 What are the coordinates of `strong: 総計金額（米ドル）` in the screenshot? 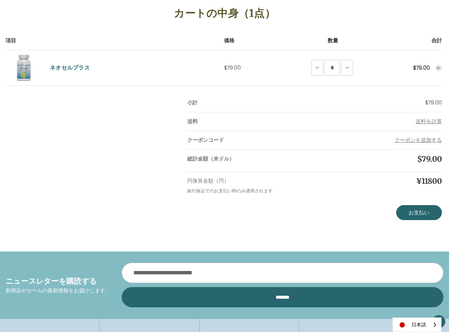 It's located at (211, 159).